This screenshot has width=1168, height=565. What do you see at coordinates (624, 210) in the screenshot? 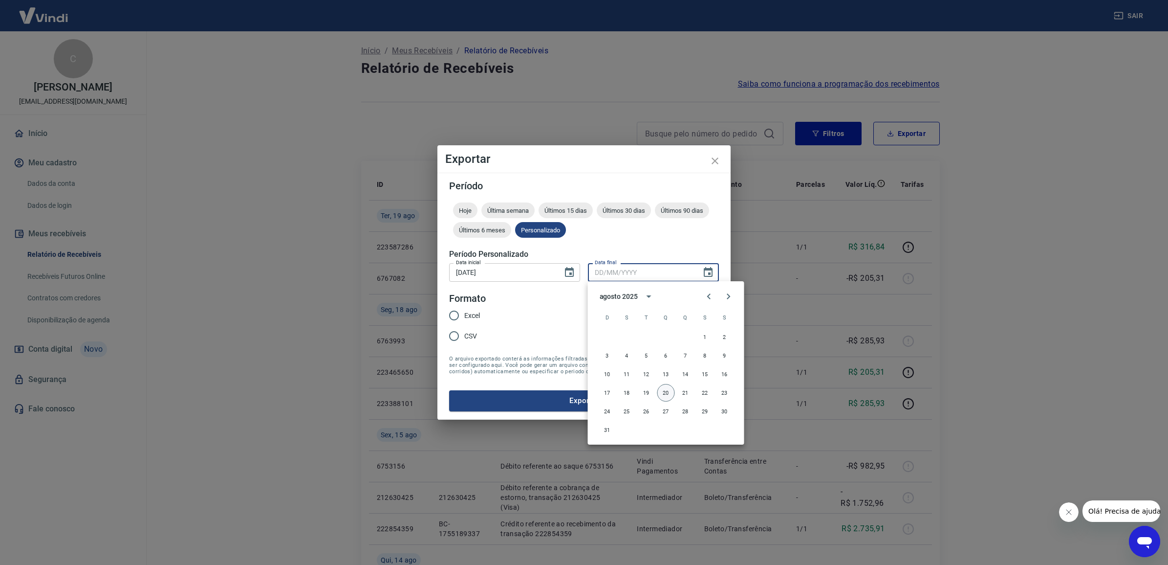
I see `span: Últimos 30 dias` at bounding box center [624, 210].